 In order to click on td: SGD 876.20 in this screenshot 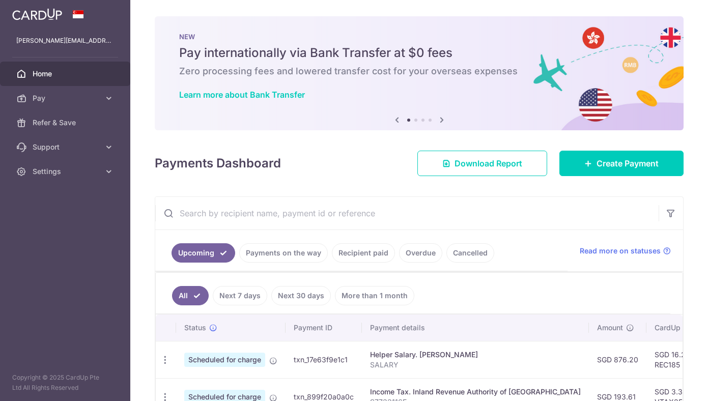, I will do `click(618, 360)`.